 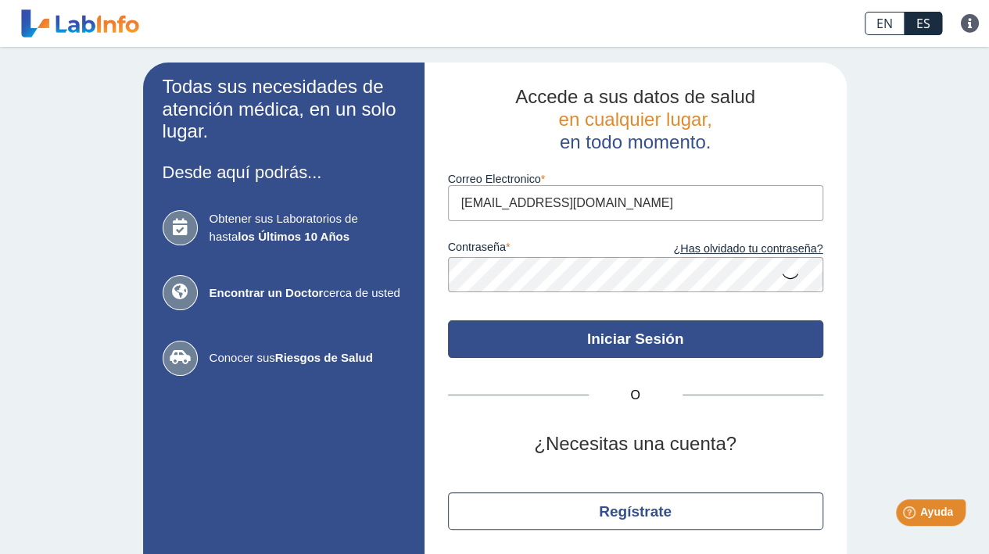 I want to click on b: Riesgos de Salud, so click(x=324, y=357).